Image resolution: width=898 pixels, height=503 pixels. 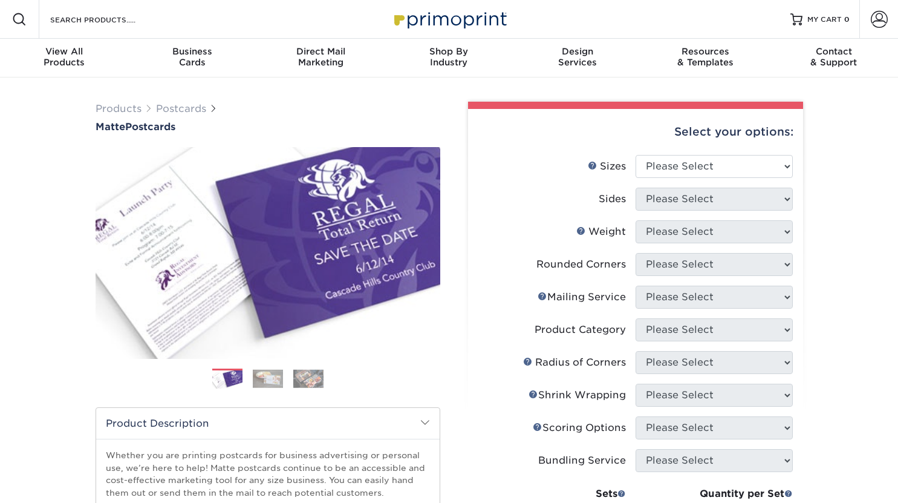 I want to click on img: Postcards 03, so click(x=308, y=378).